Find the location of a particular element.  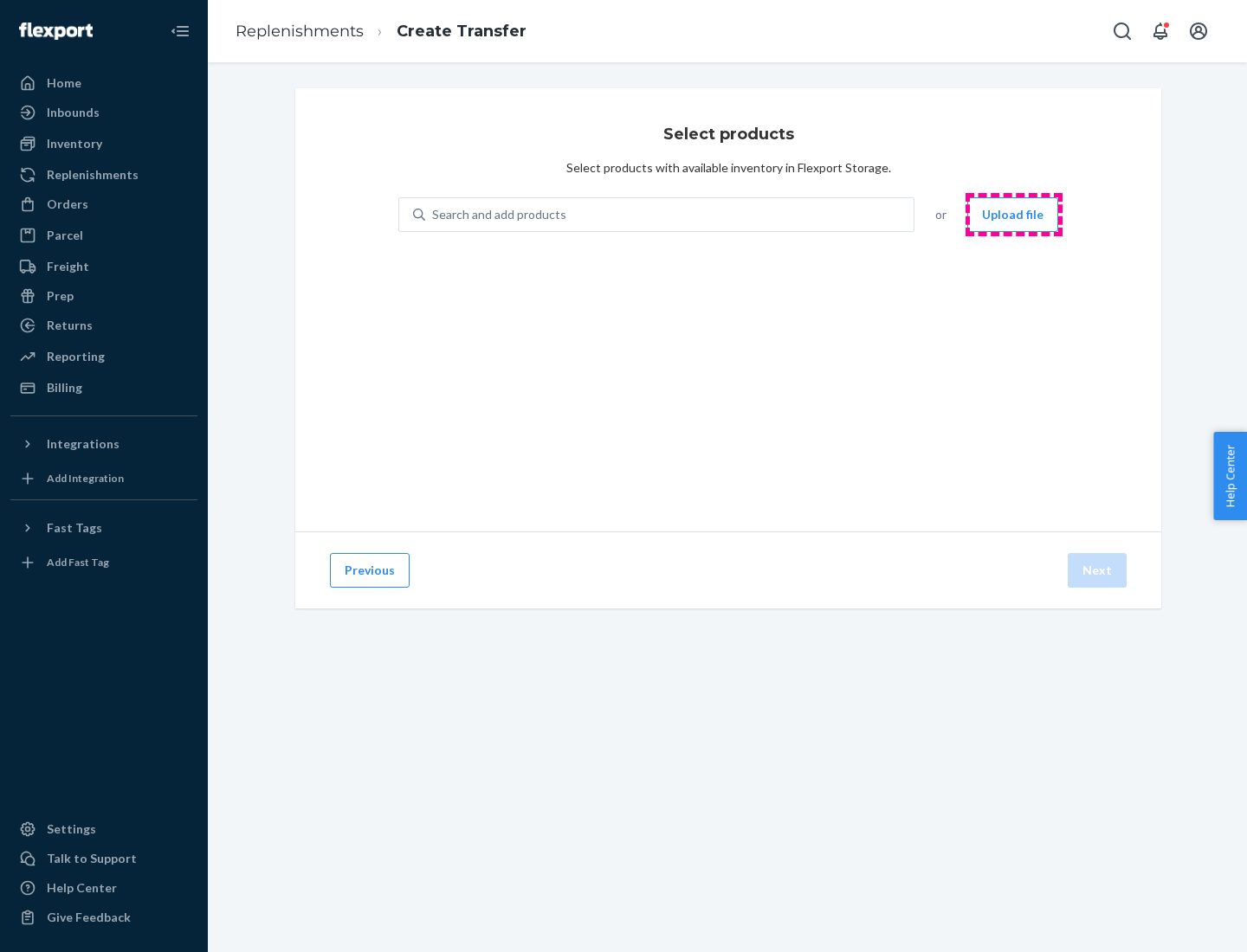

button: Close Navigation is located at coordinates (180, 31).